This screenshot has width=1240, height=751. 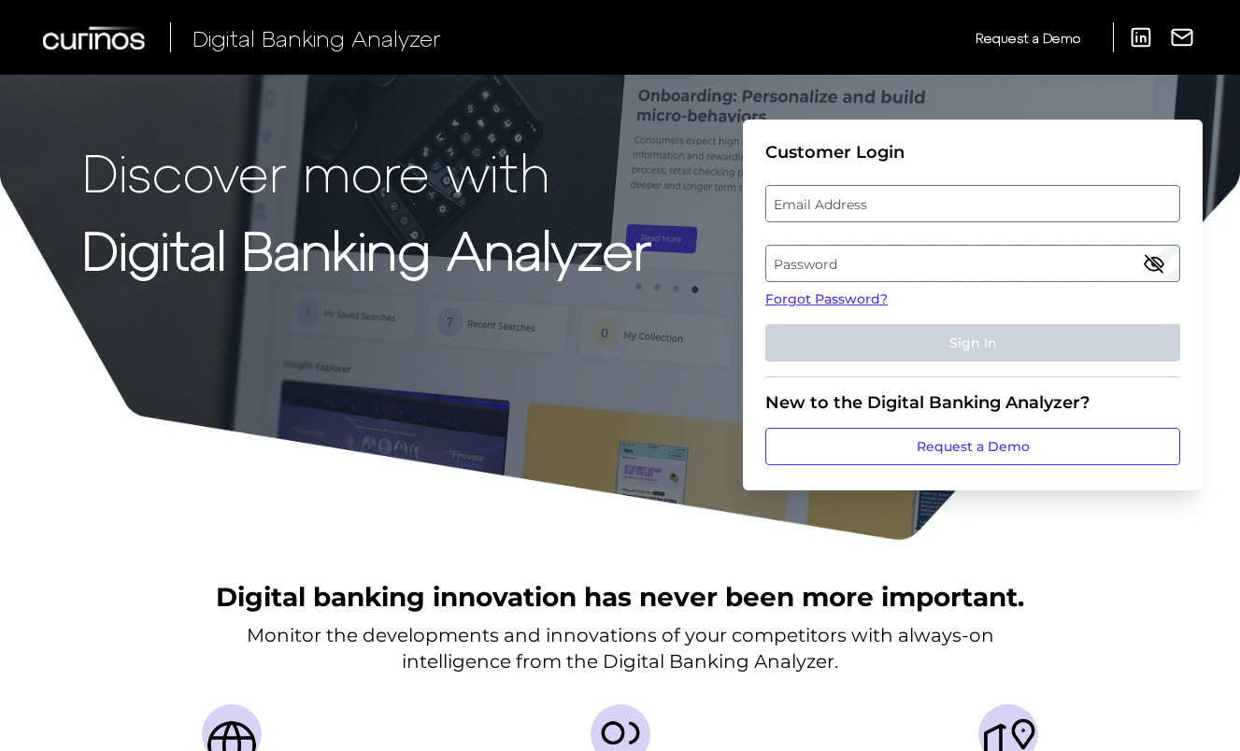 What do you see at coordinates (973, 403) in the screenshot?
I see `div: New to the Digital Banking Analyzer?` at bounding box center [973, 403].